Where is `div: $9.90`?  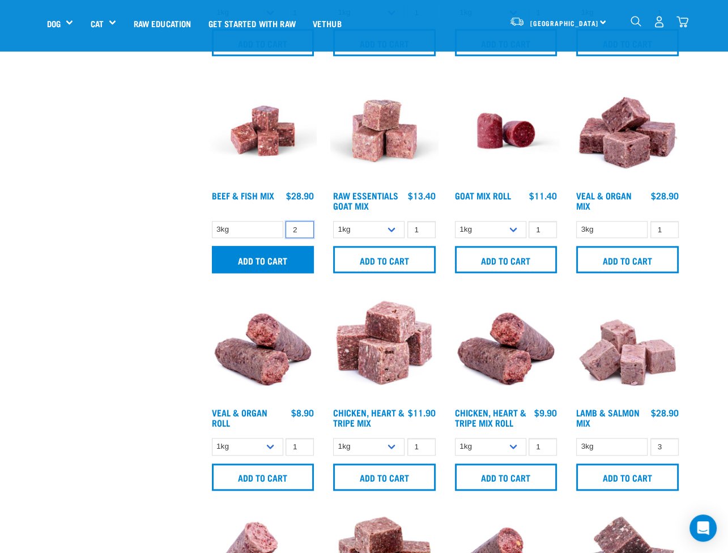
div: $9.90 is located at coordinates (545, 412).